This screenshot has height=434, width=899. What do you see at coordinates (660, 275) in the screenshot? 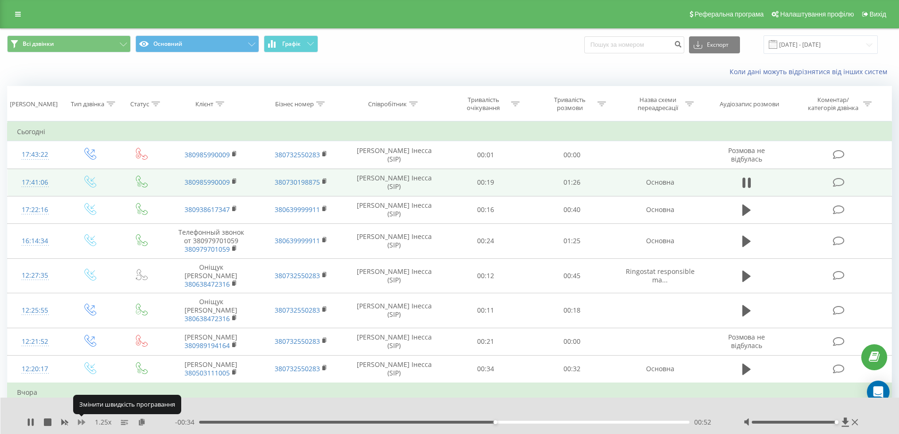
I see `span: Ringostat responsible ma...` at bounding box center [660, 275].